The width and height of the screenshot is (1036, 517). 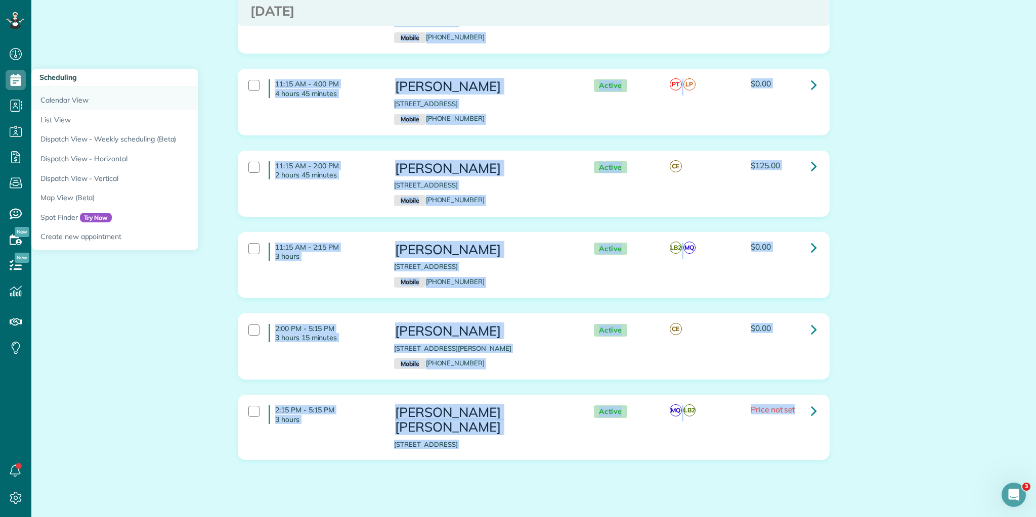 I want to click on a: Map View (Beta), so click(x=158, y=198).